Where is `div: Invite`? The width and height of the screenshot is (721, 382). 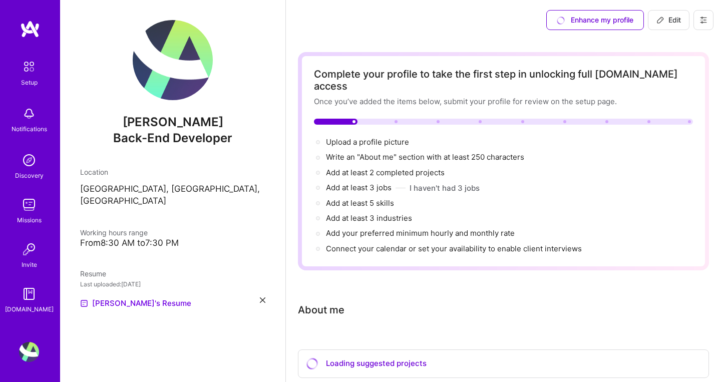 div: Invite is located at coordinates (29, 264).